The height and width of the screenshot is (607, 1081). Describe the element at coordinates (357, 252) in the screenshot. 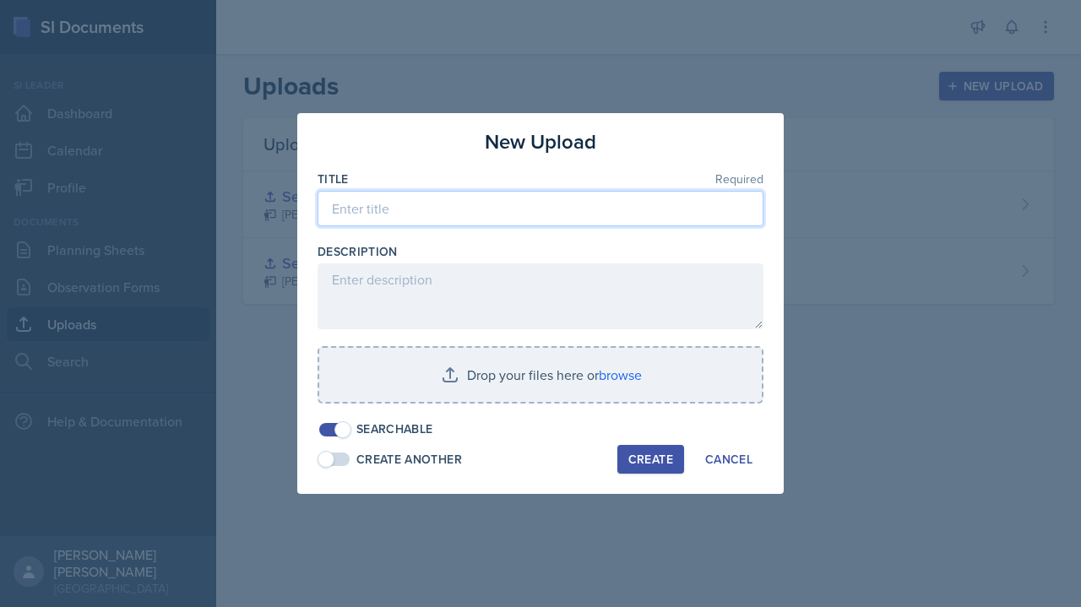

I see `label: Description` at that location.